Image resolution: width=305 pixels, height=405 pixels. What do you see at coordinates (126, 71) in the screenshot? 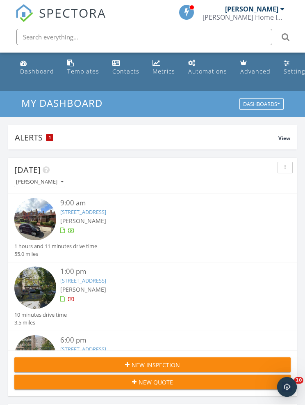
I see `div: Contacts` at bounding box center [126, 71].